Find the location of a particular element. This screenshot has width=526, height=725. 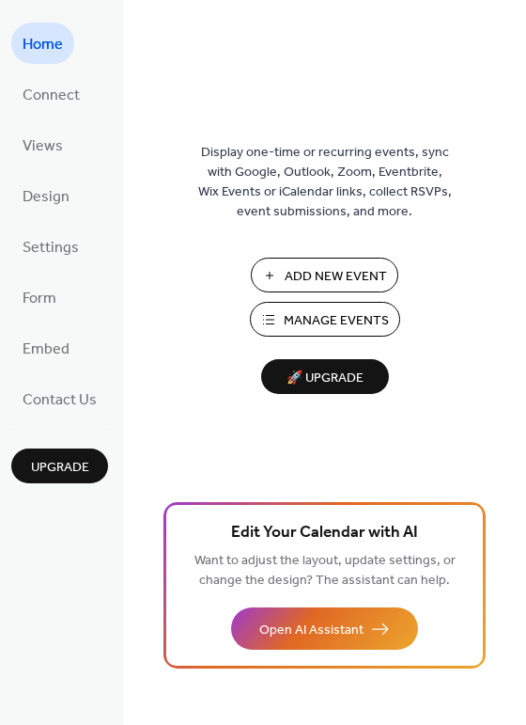

a: Embed is located at coordinates (46, 348).